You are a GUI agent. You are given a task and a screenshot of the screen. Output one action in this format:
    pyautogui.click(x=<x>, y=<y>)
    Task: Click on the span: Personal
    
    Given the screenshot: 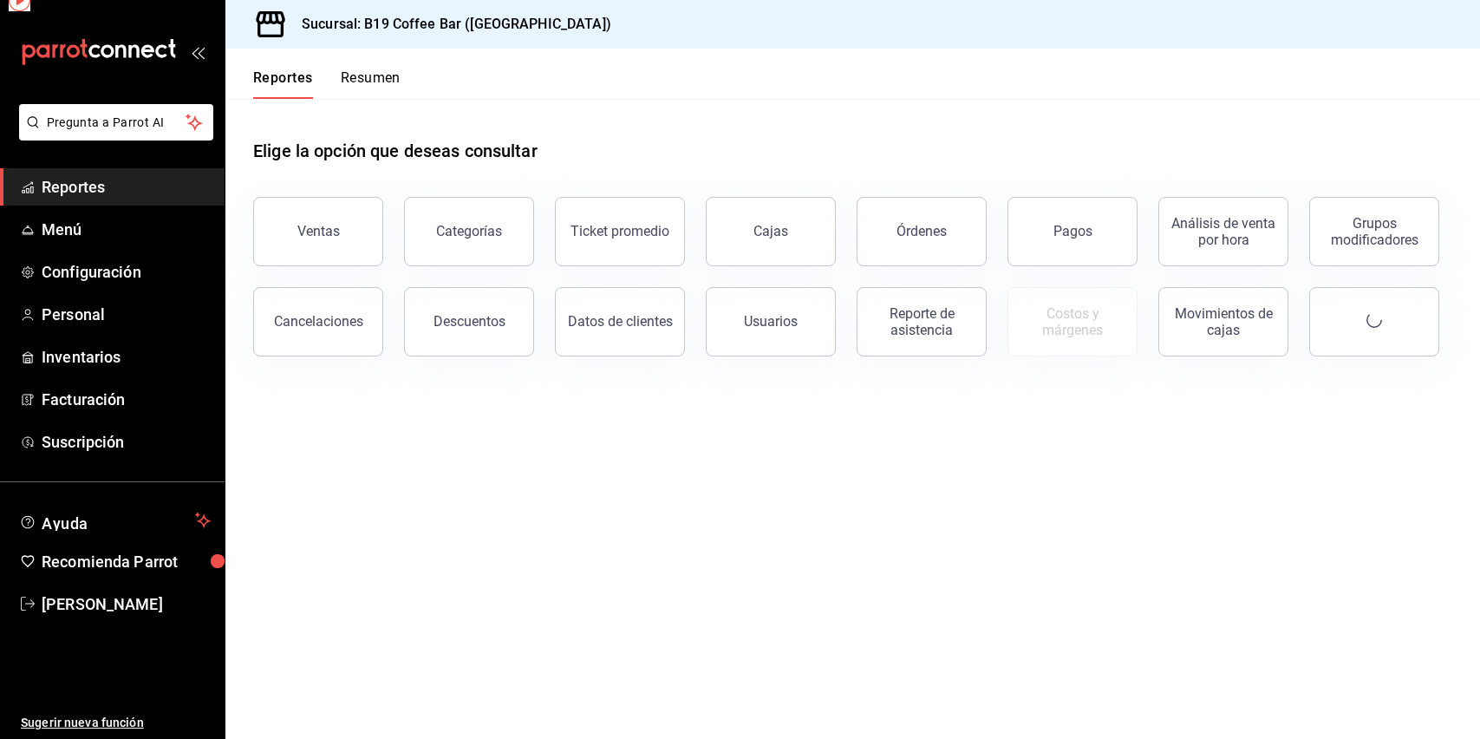 What is the action you would take?
    pyautogui.click(x=126, y=314)
    